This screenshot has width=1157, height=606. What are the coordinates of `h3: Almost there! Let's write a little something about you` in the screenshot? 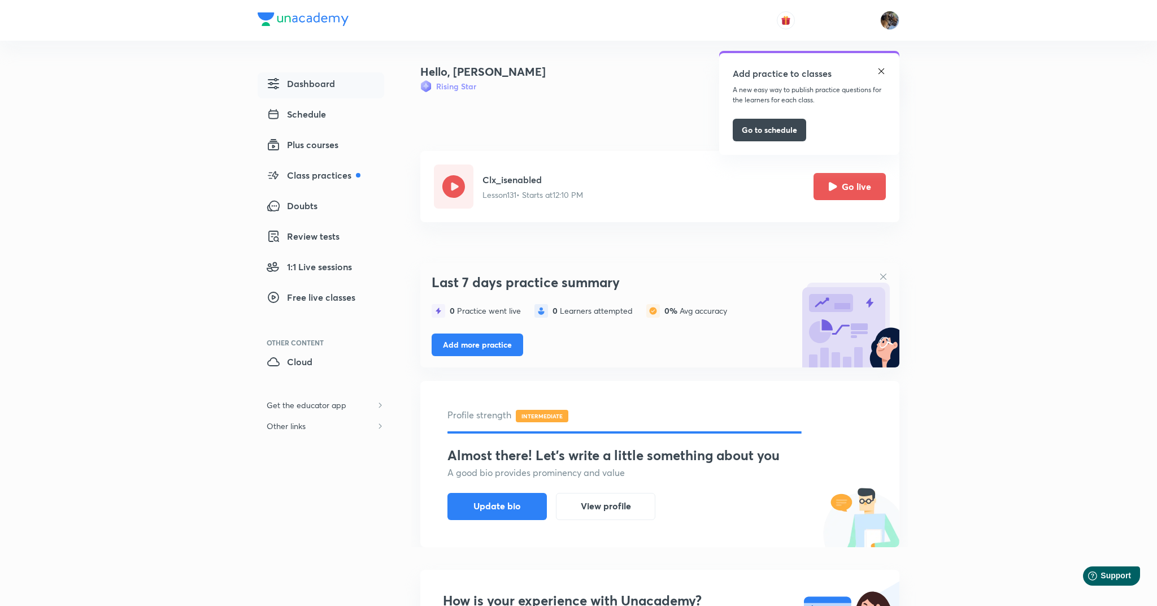 It's located at (660, 455).